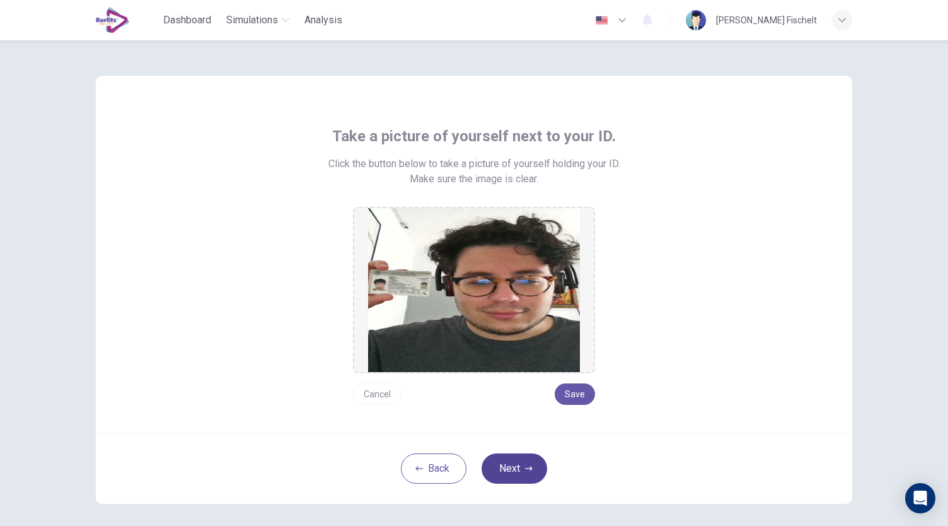 The height and width of the screenshot is (526, 948). I want to click on span: Make sure the image is clear., so click(474, 179).